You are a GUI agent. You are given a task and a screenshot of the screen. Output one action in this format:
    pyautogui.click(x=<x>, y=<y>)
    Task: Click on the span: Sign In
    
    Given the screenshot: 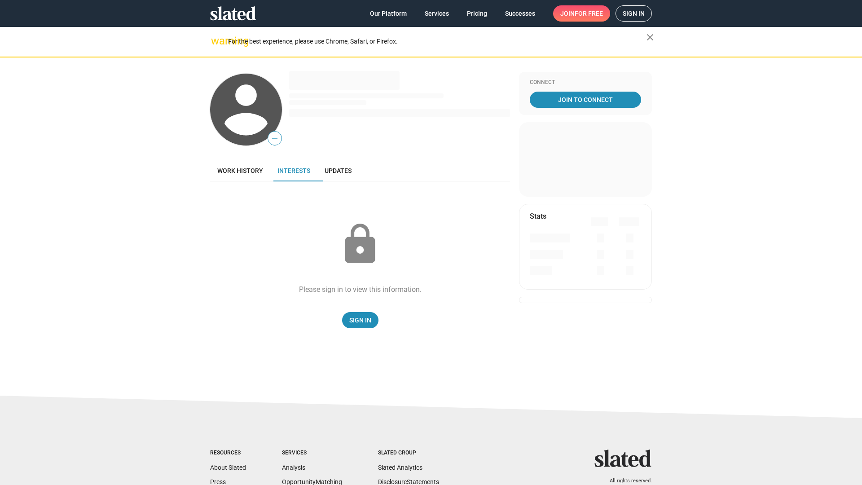 What is the action you would take?
    pyautogui.click(x=360, y=320)
    